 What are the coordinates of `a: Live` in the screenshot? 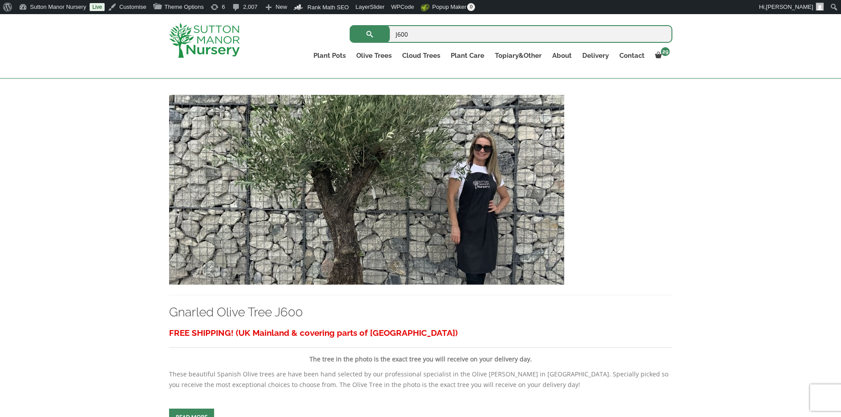 It's located at (97, 7).